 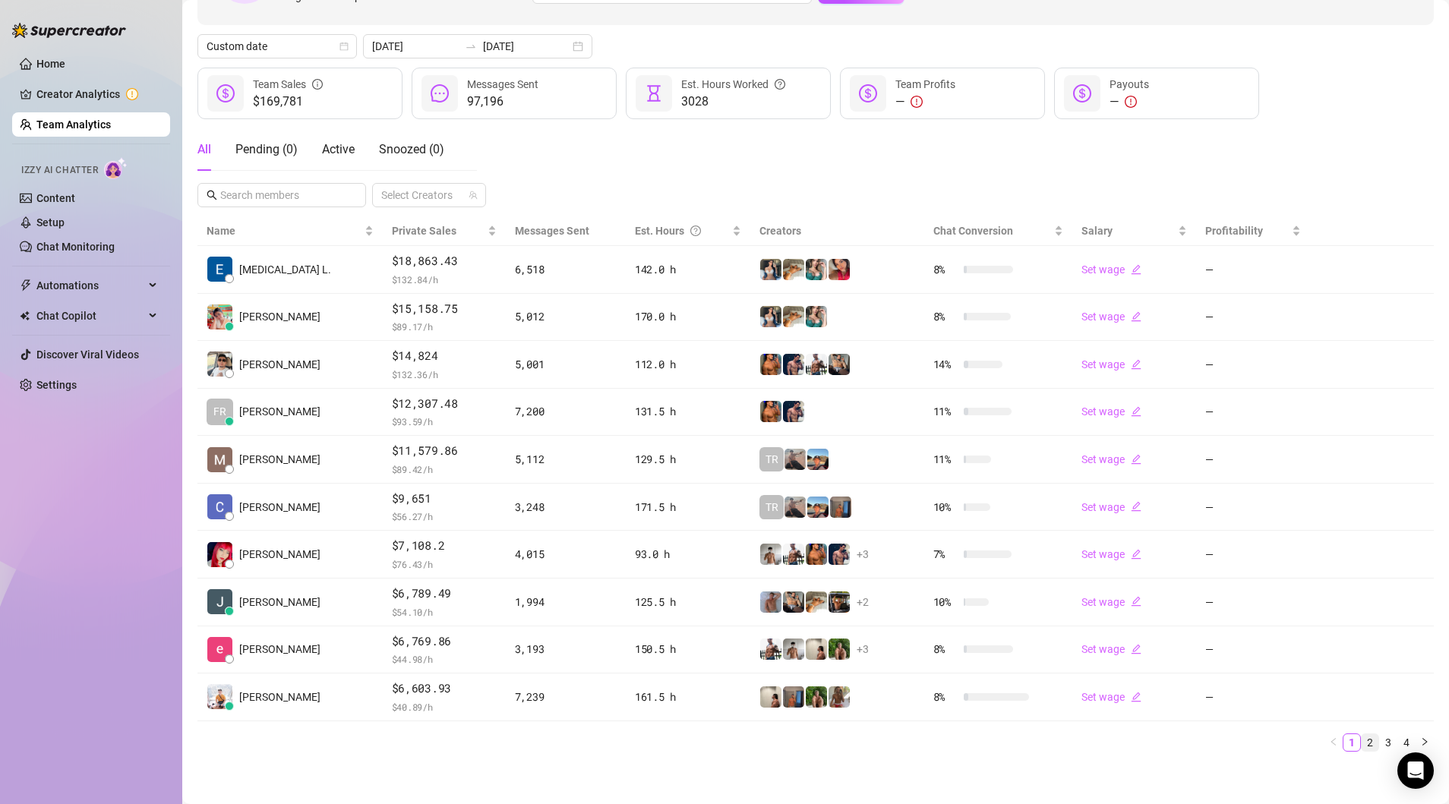 I want to click on img: Zach, so click(x=818, y=507).